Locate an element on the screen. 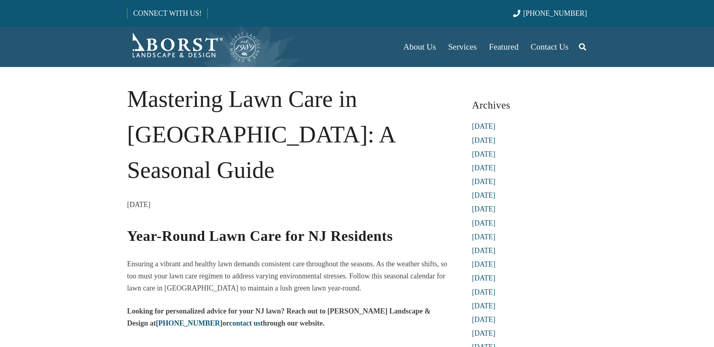  a: About Us is located at coordinates (419, 47).